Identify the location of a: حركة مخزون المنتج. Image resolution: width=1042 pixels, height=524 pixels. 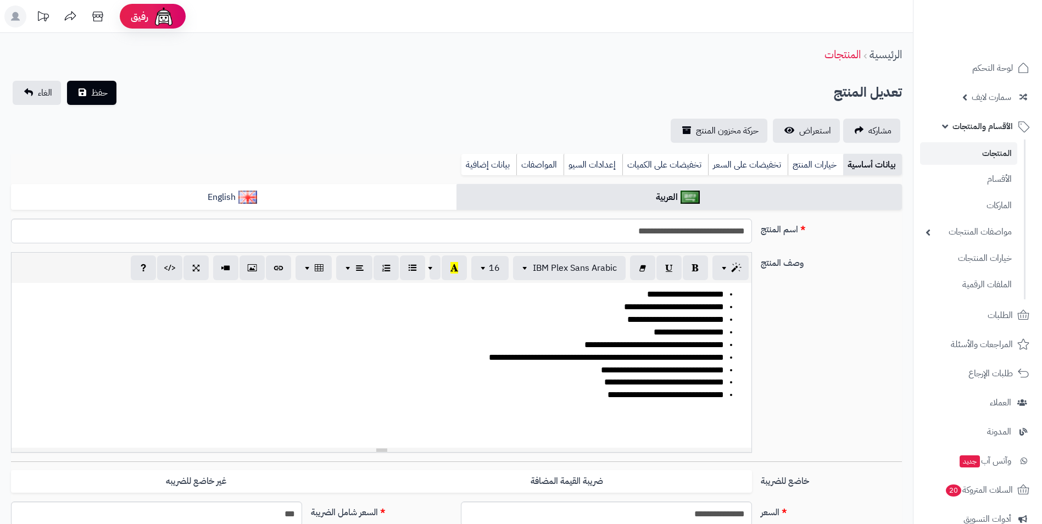
(719, 131).